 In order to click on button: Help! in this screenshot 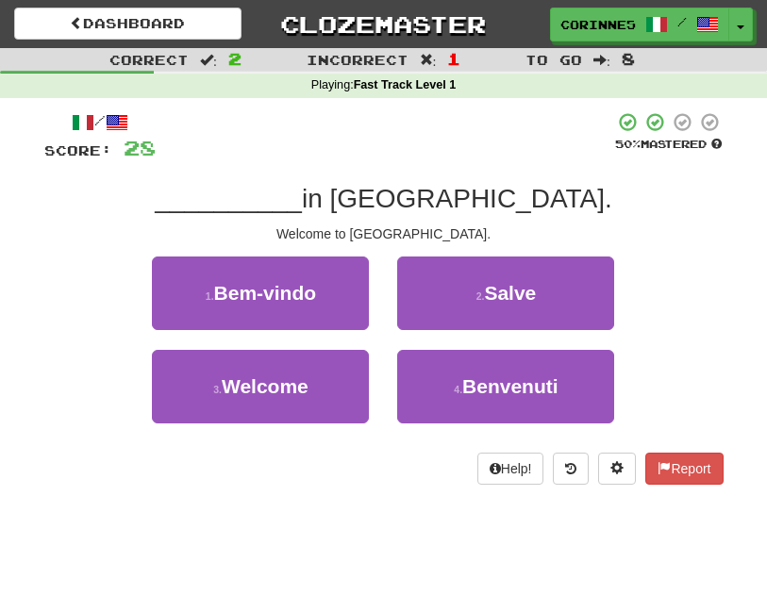, I will do `click(510, 469)`.